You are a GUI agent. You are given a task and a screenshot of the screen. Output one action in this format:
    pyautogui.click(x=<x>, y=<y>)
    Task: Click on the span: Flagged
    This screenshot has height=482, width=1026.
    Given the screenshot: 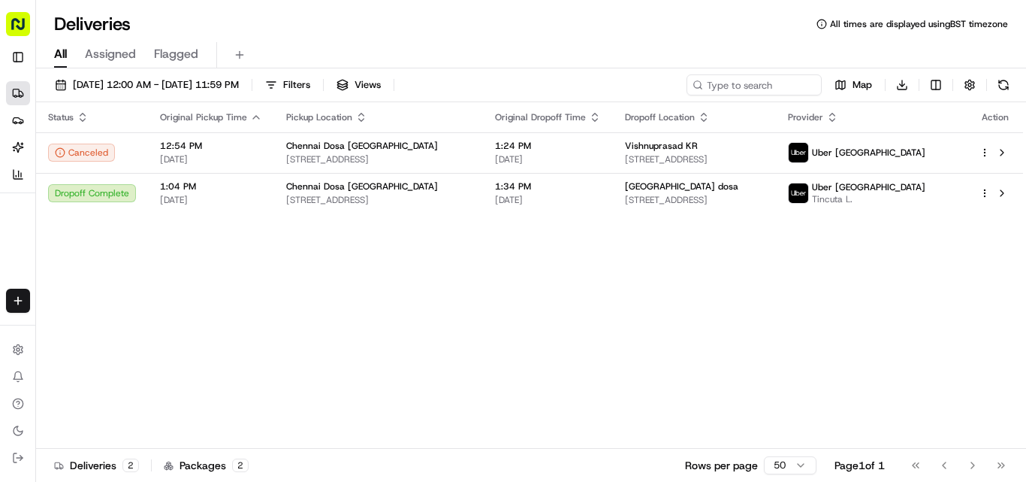 What is the action you would take?
    pyautogui.click(x=176, y=54)
    